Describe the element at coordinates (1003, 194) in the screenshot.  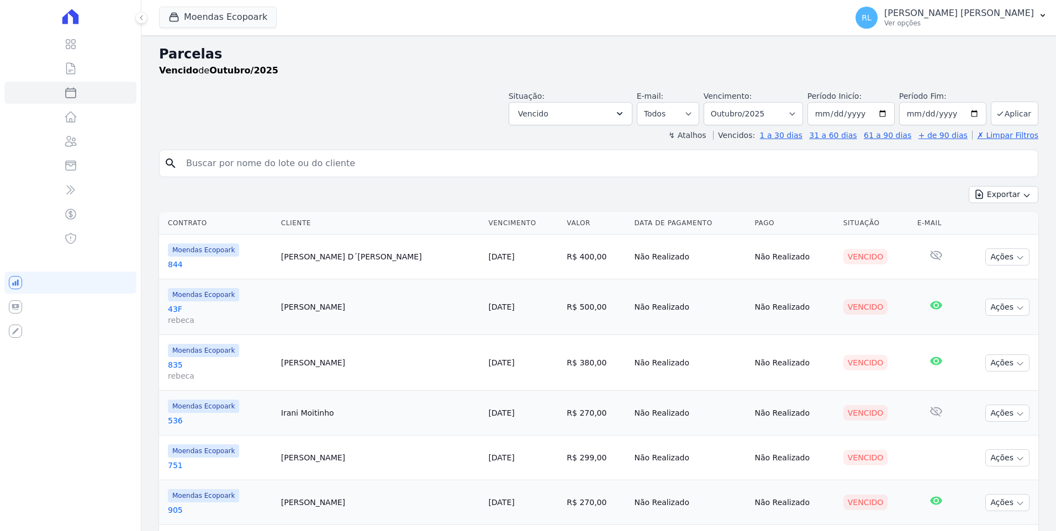
I see `button: Exportar` at that location.